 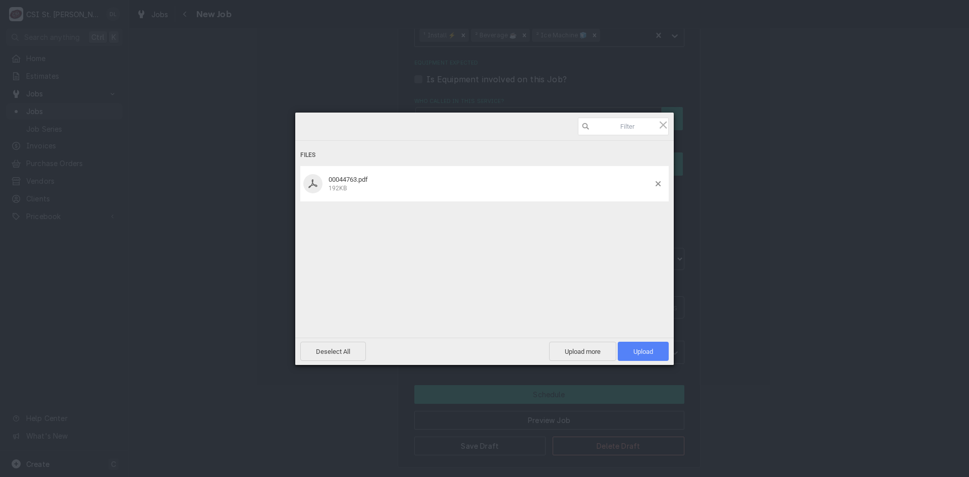 I want to click on span: Upload more, so click(x=582, y=351).